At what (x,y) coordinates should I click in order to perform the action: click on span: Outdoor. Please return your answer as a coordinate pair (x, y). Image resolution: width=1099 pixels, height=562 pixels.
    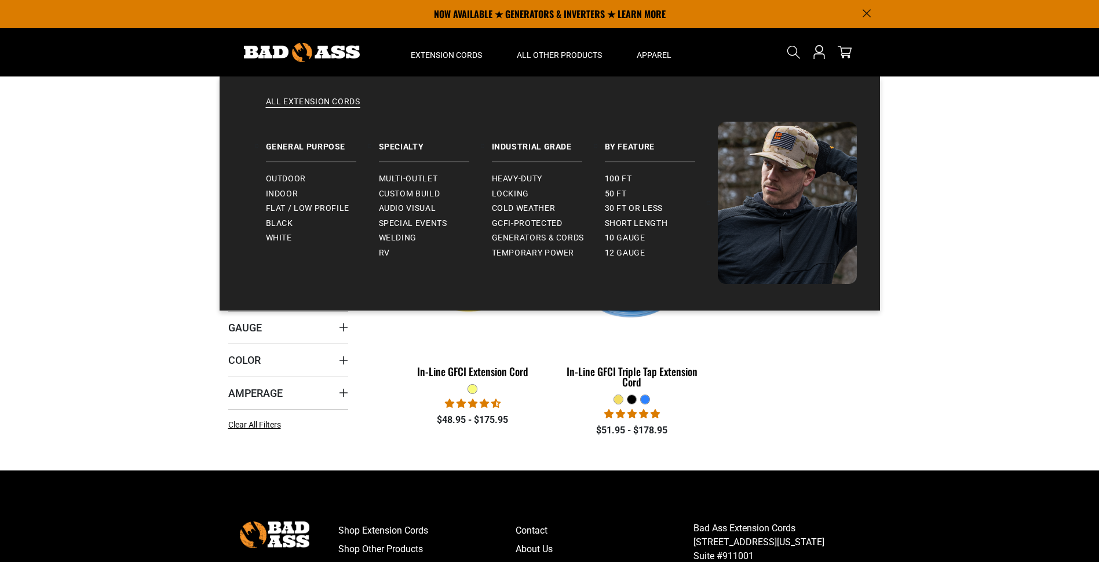
    Looking at the image, I should click on (286, 179).